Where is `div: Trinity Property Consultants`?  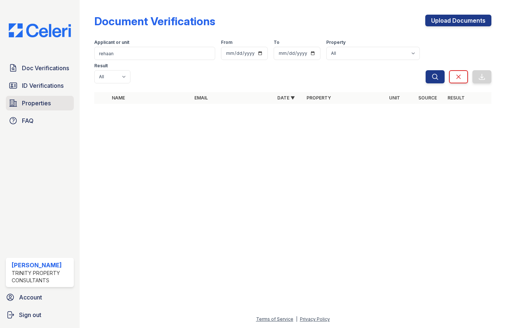
div: Trinity Property Consultants is located at coordinates (41, 277).